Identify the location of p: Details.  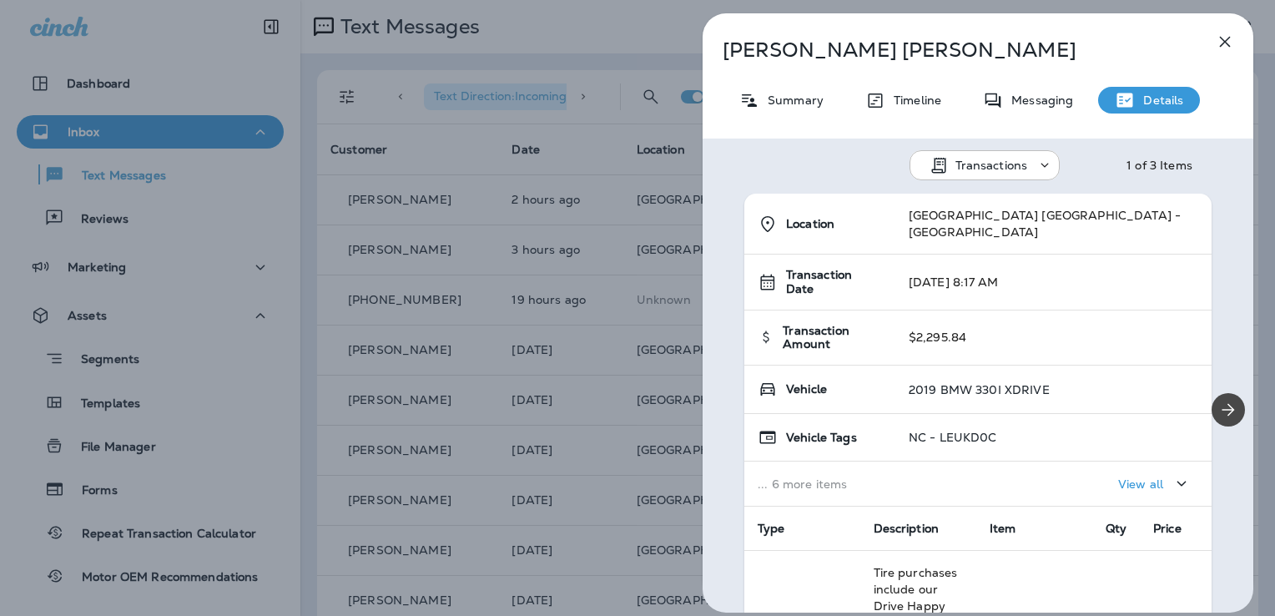
(1159, 100).